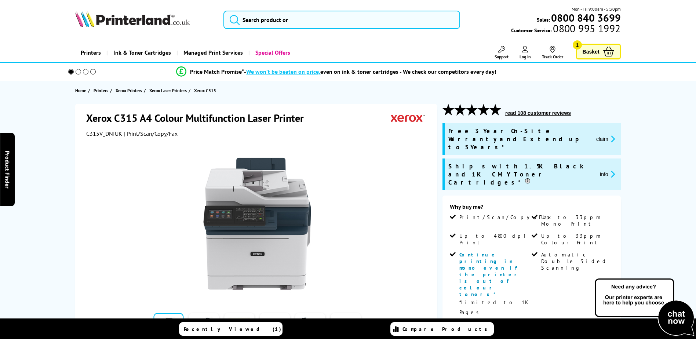 This screenshot has width=696, height=339. What do you see at coordinates (81, 90) in the screenshot?
I see `a: Home` at bounding box center [81, 90].